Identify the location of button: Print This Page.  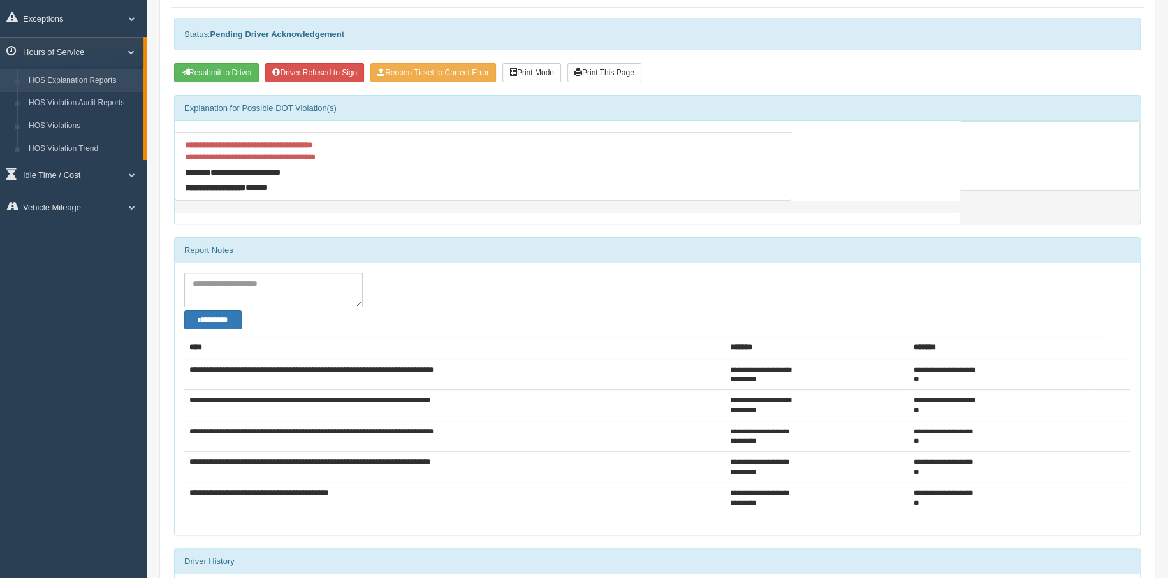
(604, 73).